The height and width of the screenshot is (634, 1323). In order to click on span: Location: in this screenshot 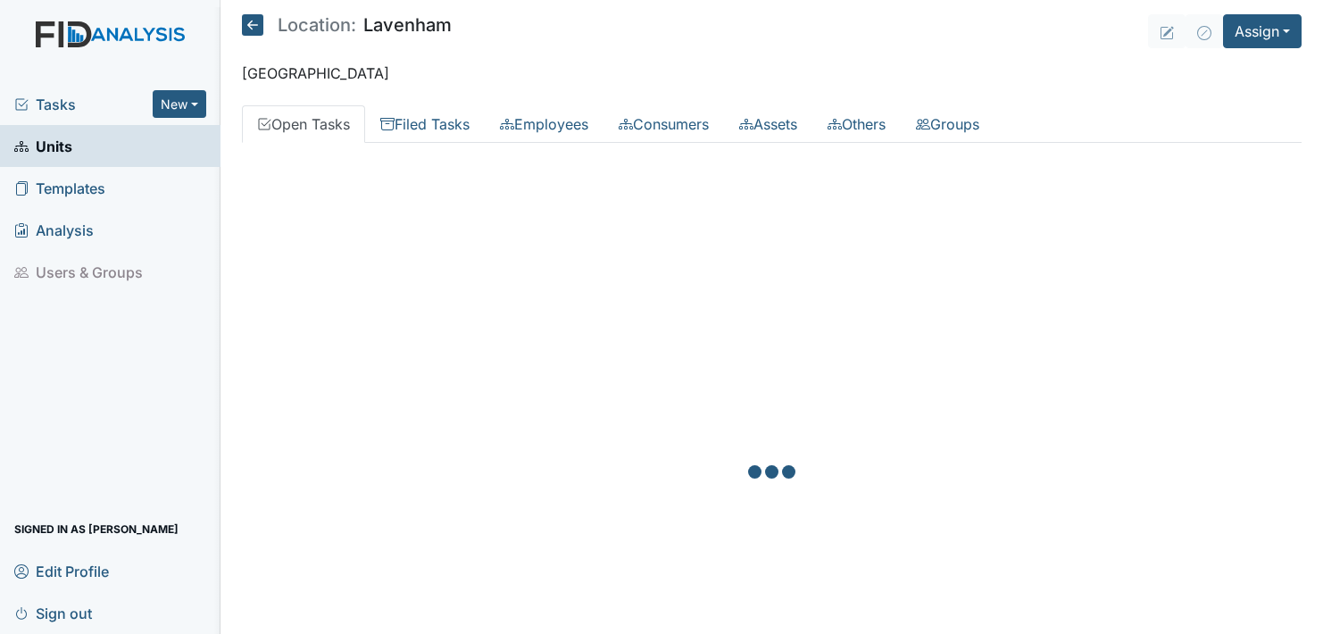, I will do `click(317, 25)`.